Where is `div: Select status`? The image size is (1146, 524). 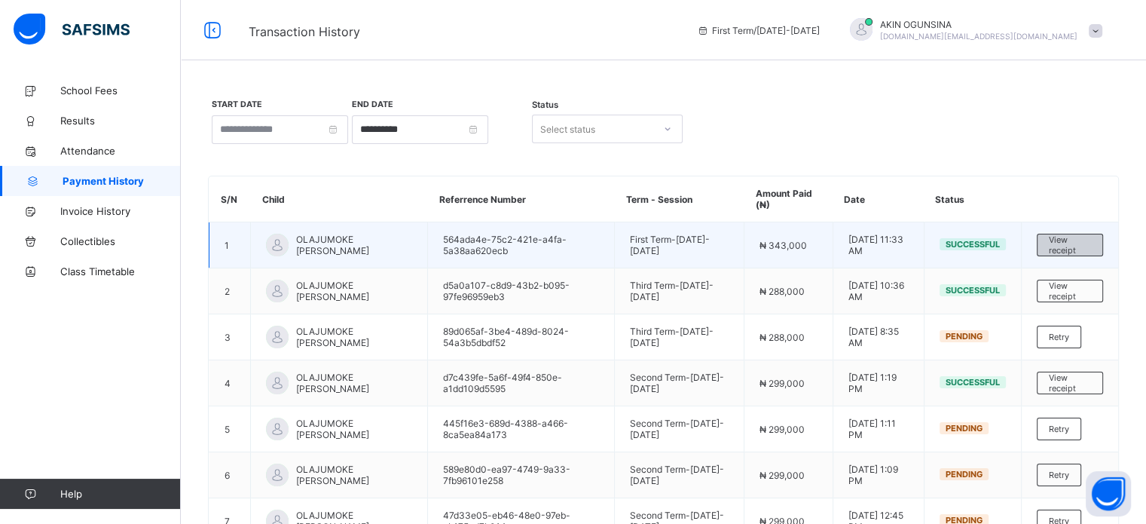 div: Select status is located at coordinates (567, 129).